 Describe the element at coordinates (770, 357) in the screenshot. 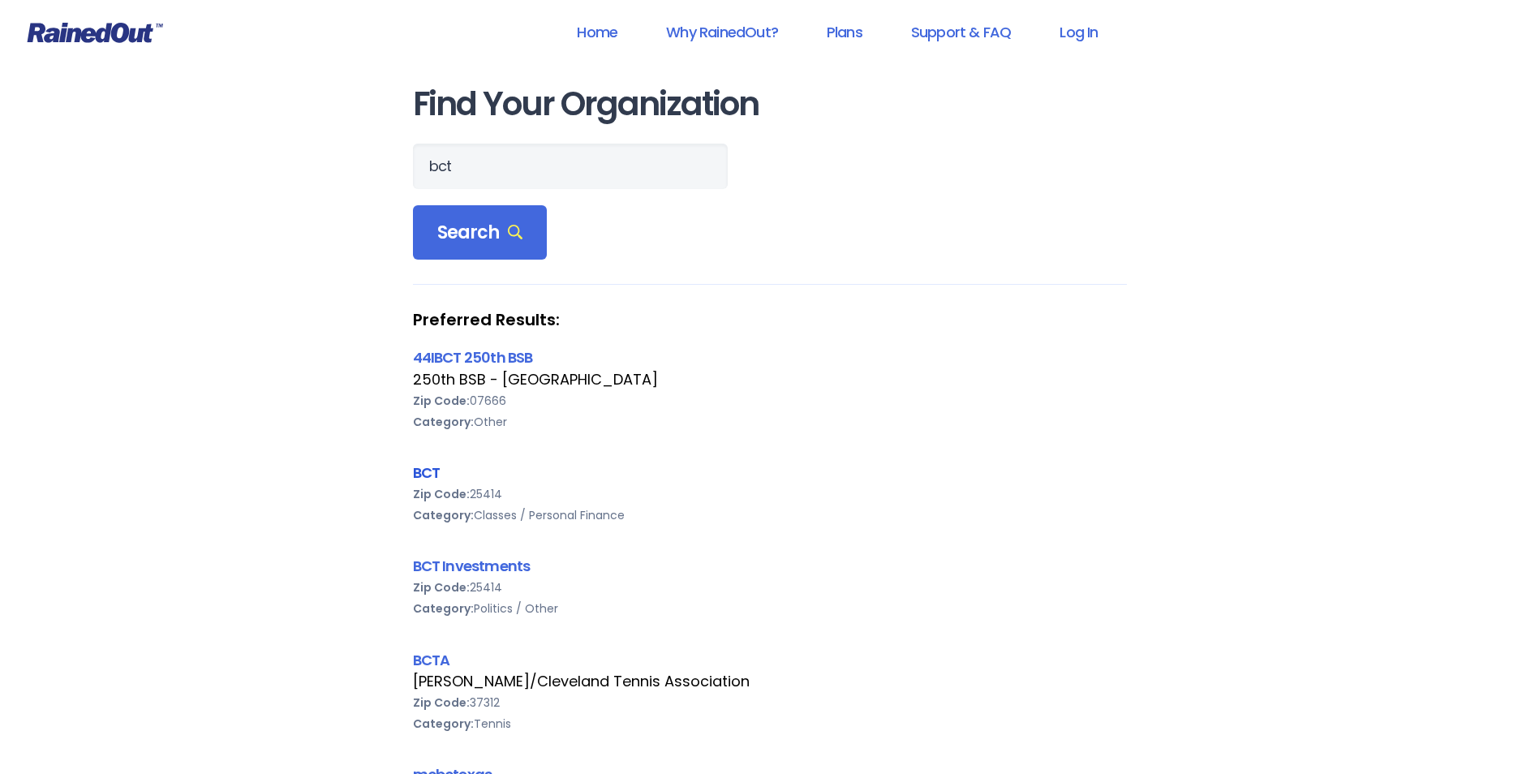

I see `div: 44IBCT 250th BSB` at that location.